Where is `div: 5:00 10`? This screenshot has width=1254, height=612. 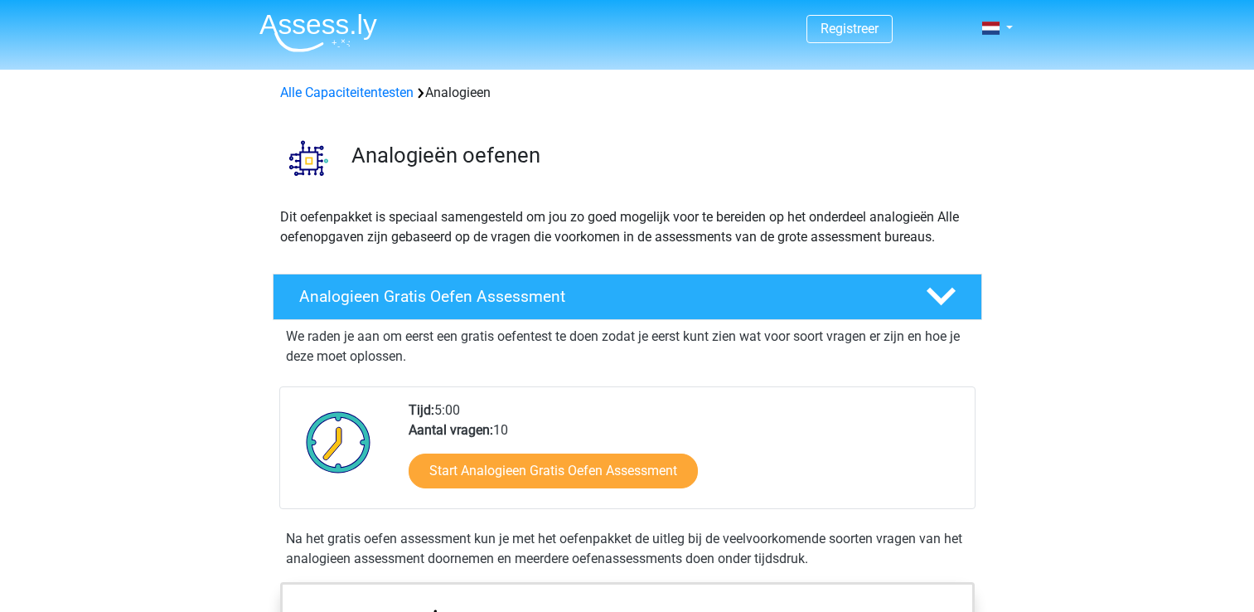 div: 5:00 10 is located at coordinates (684, 454).